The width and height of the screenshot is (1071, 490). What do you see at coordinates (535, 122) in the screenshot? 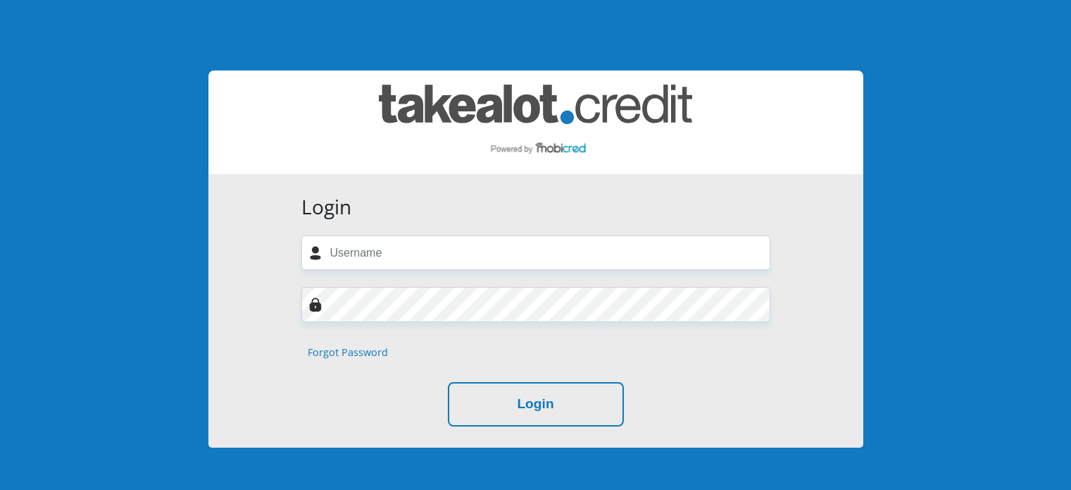
I see `img: takealot_credit logo` at bounding box center [535, 122].